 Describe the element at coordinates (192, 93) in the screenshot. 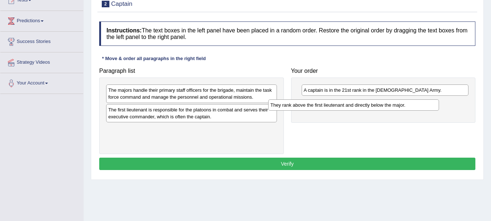

I see `div: The majors handle their primary staff officers for the brigade, maintain the task force command a...` at that location.